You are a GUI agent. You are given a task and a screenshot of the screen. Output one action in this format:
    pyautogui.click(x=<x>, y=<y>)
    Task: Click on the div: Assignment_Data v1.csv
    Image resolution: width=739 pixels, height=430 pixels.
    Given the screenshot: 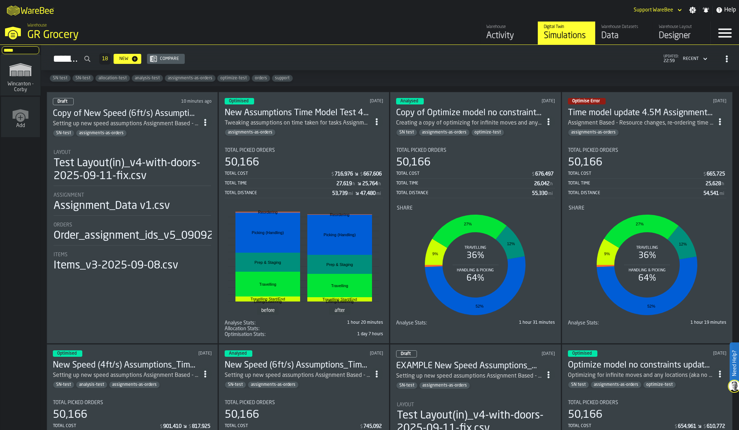 What is the action you would take?
    pyautogui.click(x=112, y=206)
    